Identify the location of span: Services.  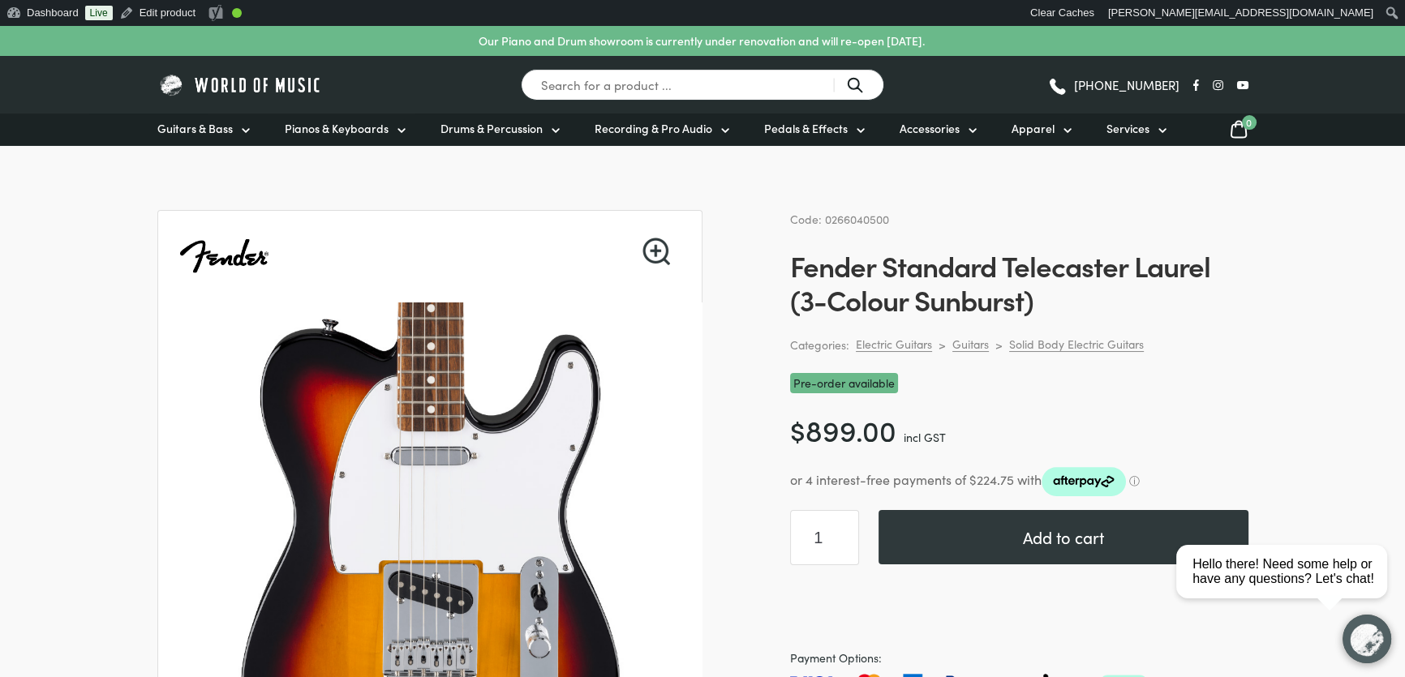
(1128, 128).